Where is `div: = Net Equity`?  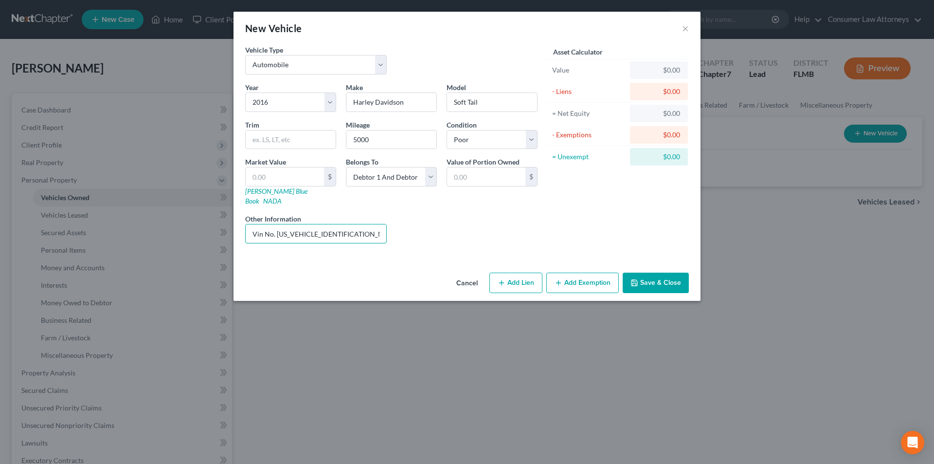
div: = Net Equity is located at coordinates (589, 113).